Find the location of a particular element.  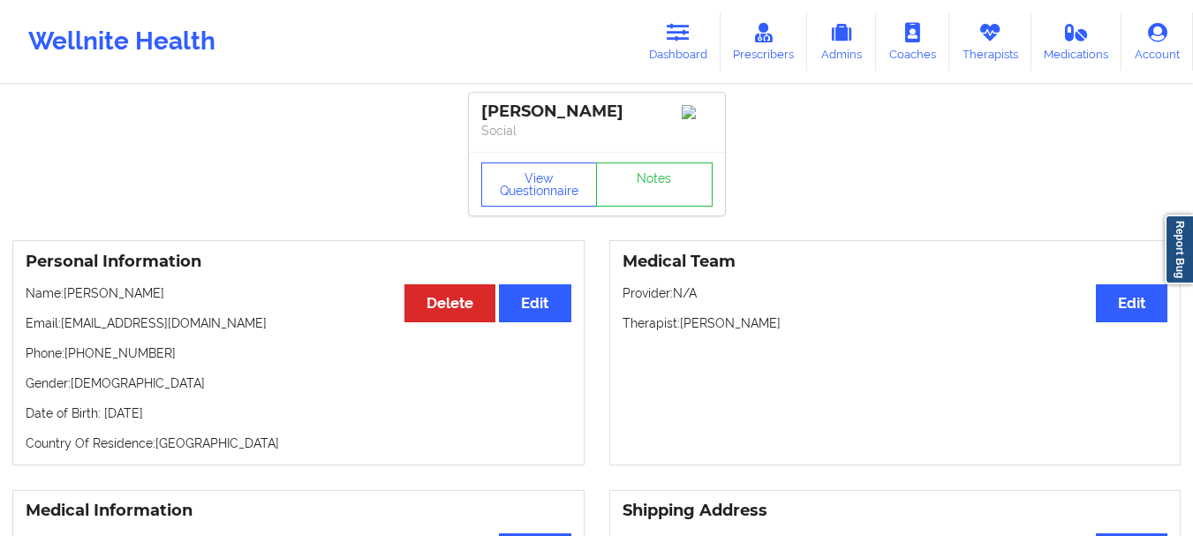

a: Admins is located at coordinates (842, 42).